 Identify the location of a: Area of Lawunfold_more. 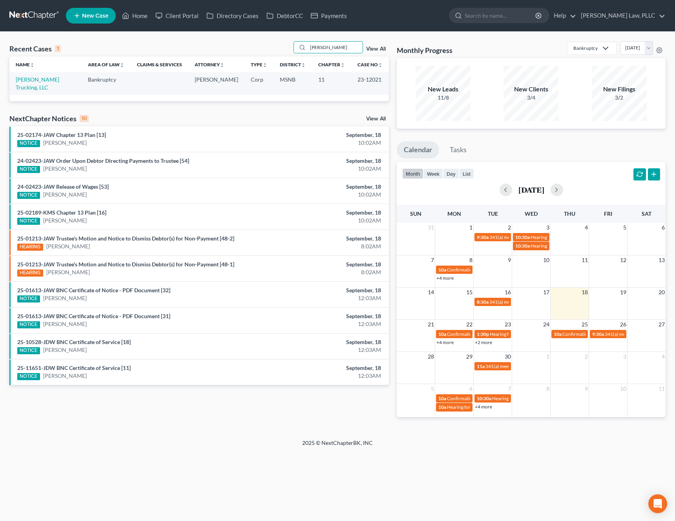
(106, 64).